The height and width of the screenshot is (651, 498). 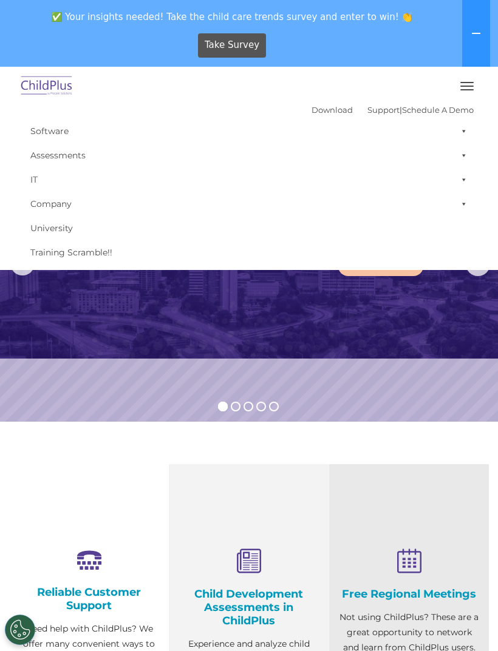 I want to click on h4: Reliable Customer Support, so click(x=89, y=599).